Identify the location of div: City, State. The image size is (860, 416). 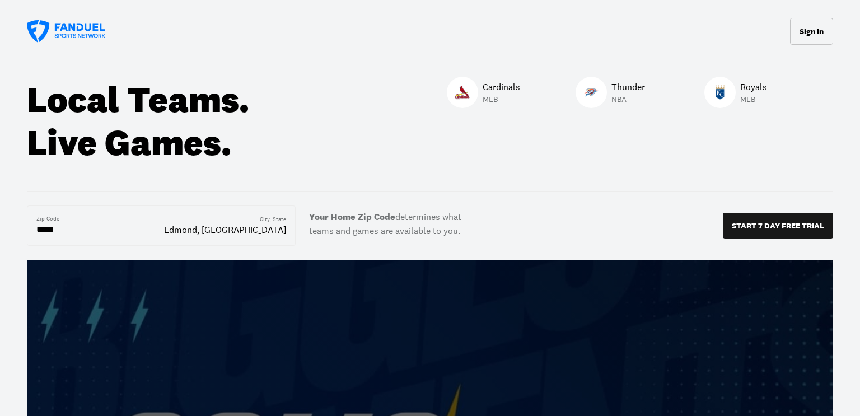
(273, 220).